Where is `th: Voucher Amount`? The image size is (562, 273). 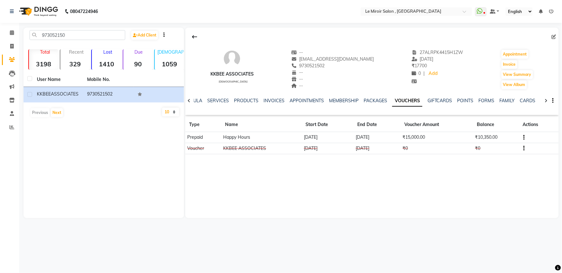
th: Voucher Amount is located at coordinates (437, 125).